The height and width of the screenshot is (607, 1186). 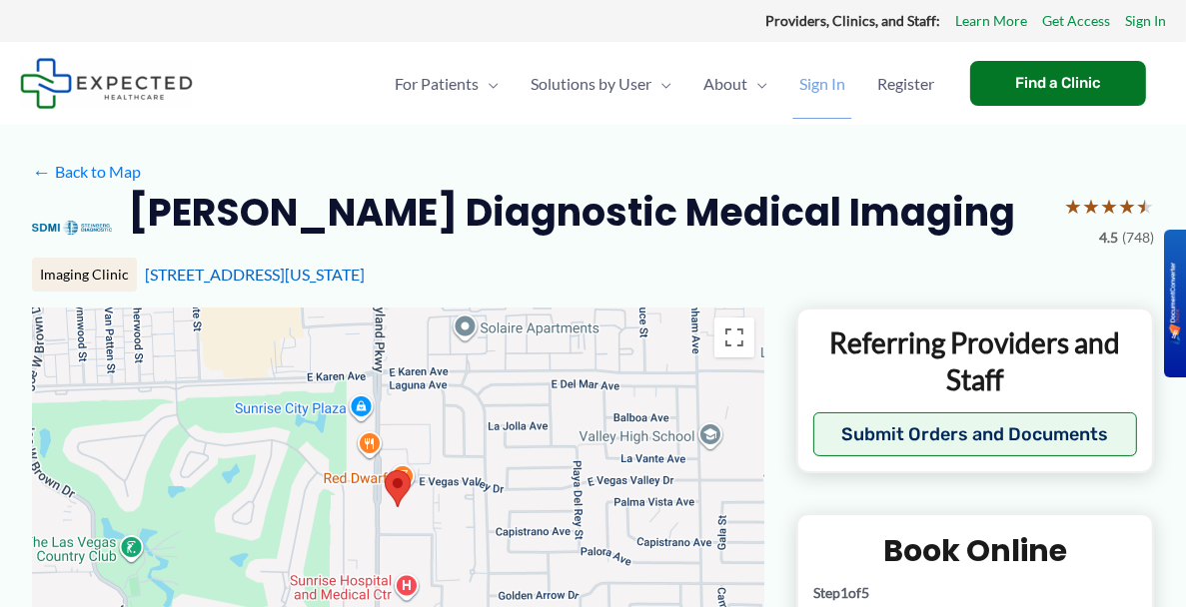 I want to click on span: 5, so click(x=866, y=592).